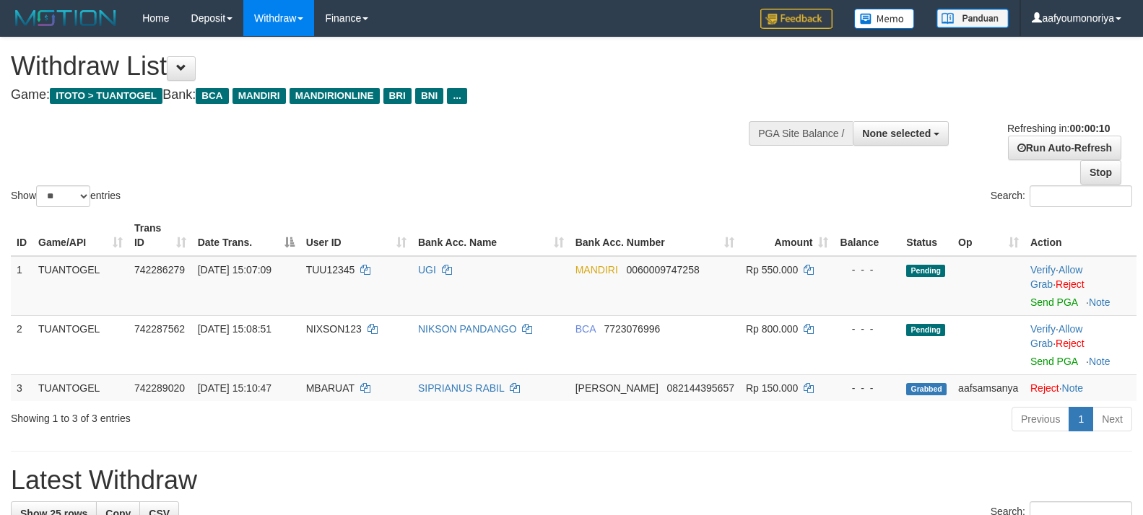  What do you see at coordinates (663, 270) in the screenshot?
I see `span: Copy 0060009747258 to clipboard` at bounding box center [663, 270].